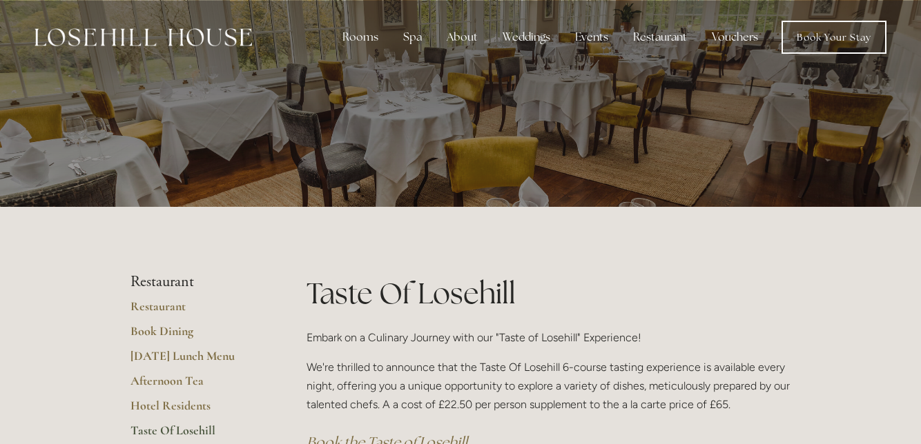  I want to click on p: We're thrilled to announce that the Taste Of Losehill 6-course tasting experience is available ev..., so click(548, 386).